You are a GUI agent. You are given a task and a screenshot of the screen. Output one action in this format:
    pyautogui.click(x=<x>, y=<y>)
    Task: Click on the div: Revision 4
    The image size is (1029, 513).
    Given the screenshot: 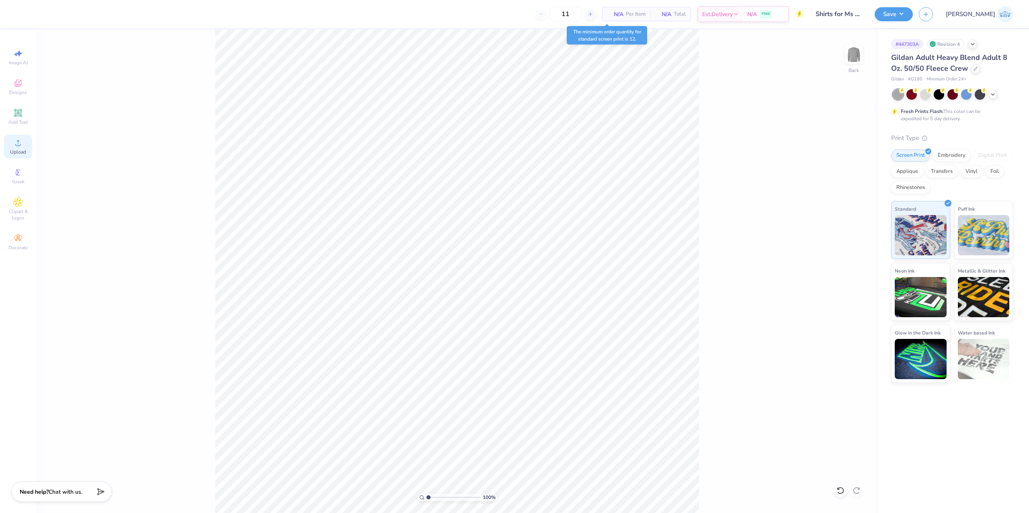 What is the action you would take?
    pyautogui.click(x=946, y=44)
    